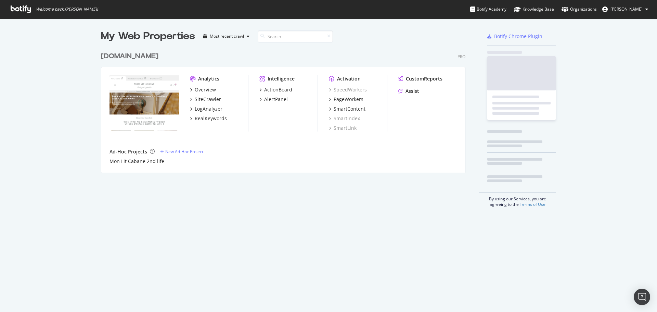 This screenshot has height=312, width=657. I want to click on a: Mon Lit Cabane 2nd life, so click(137, 161).